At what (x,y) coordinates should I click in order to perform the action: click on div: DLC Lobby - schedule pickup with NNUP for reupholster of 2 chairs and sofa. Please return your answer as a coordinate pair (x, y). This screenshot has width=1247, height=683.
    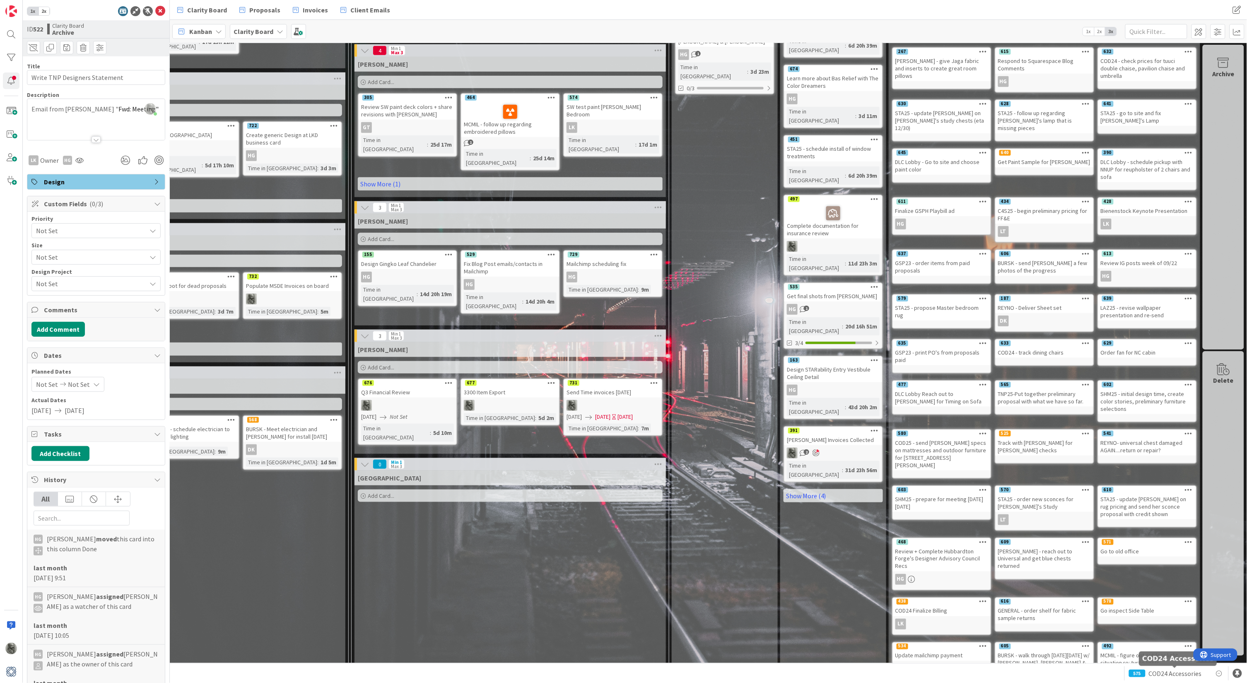
    Looking at the image, I should click on (1147, 169).